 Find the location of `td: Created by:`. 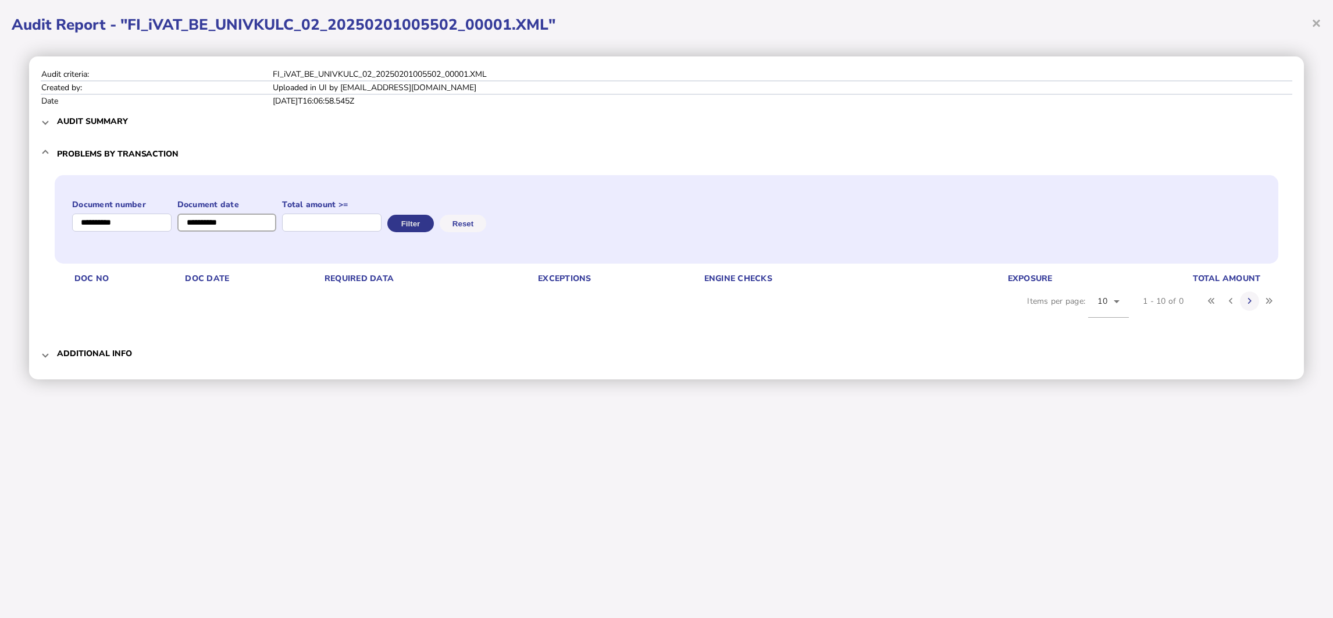

td: Created by: is located at coordinates (156, 87).